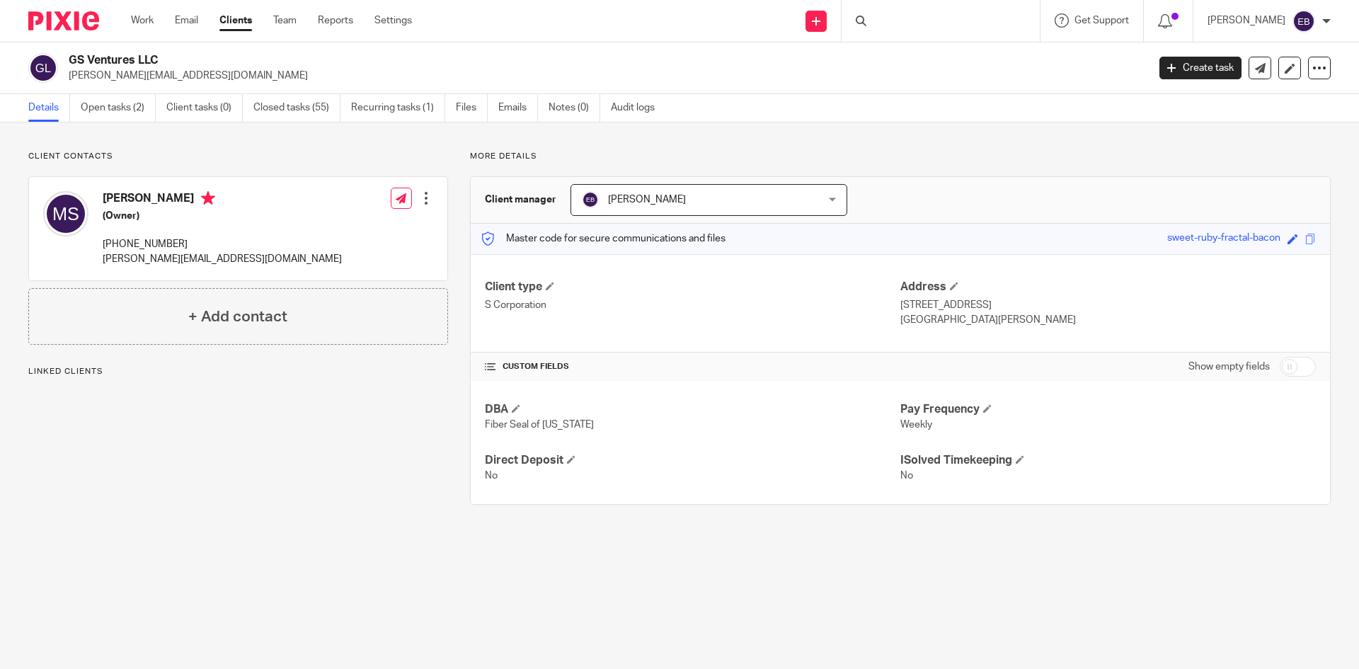  What do you see at coordinates (222, 216) in the screenshot?
I see `h5: (Owner)` at bounding box center [222, 216].